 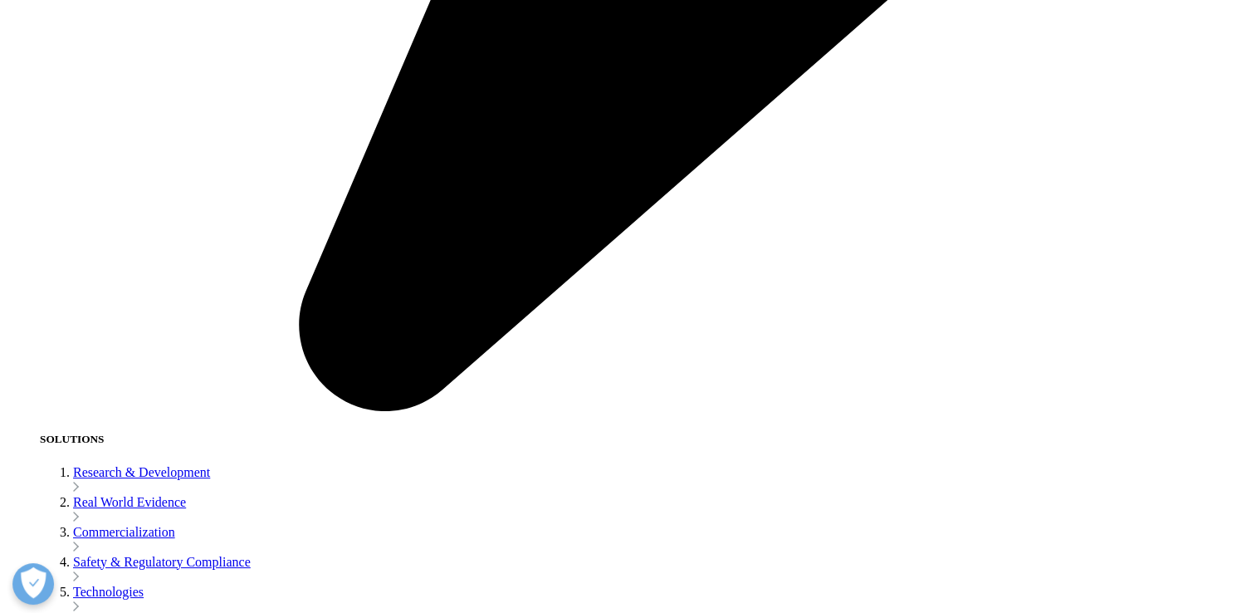 What do you see at coordinates (129, 501) in the screenshot?
I see `a: Real World Evidence` at bounding box center [129, 501].